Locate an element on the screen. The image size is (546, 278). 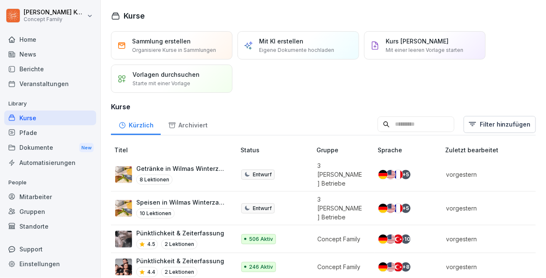
div: + 8 is located at coordinates (406, 267).